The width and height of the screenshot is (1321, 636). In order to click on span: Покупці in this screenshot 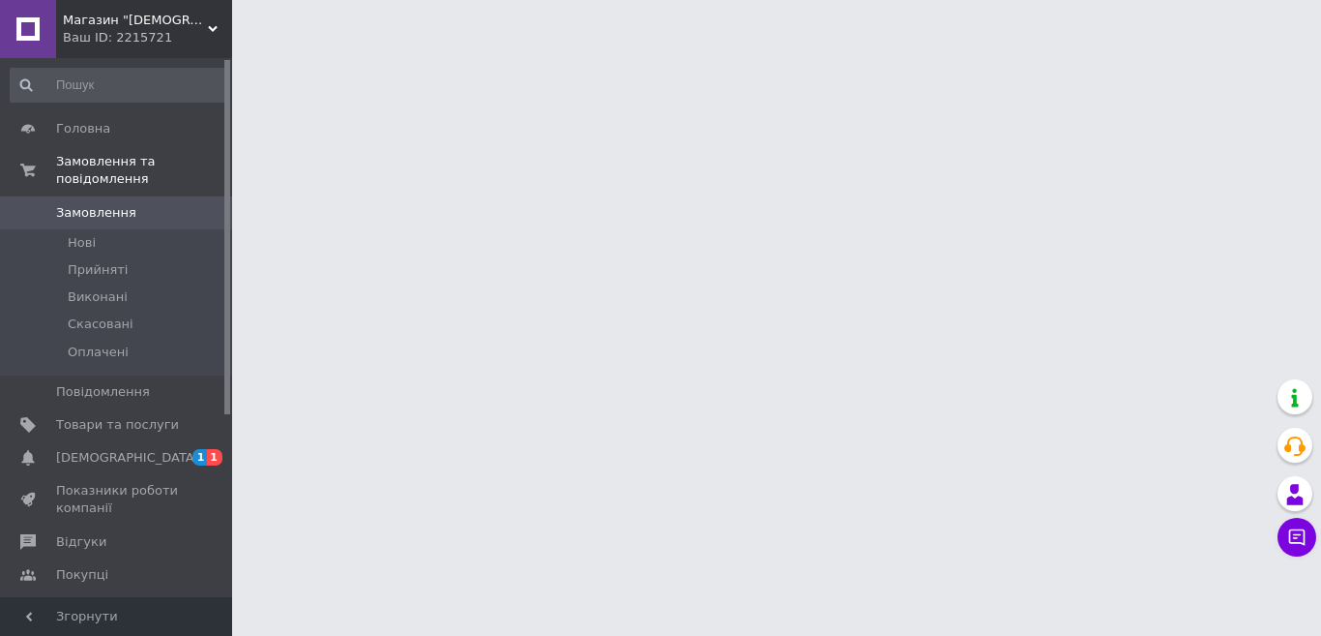, I will do `click(82, 575)`.